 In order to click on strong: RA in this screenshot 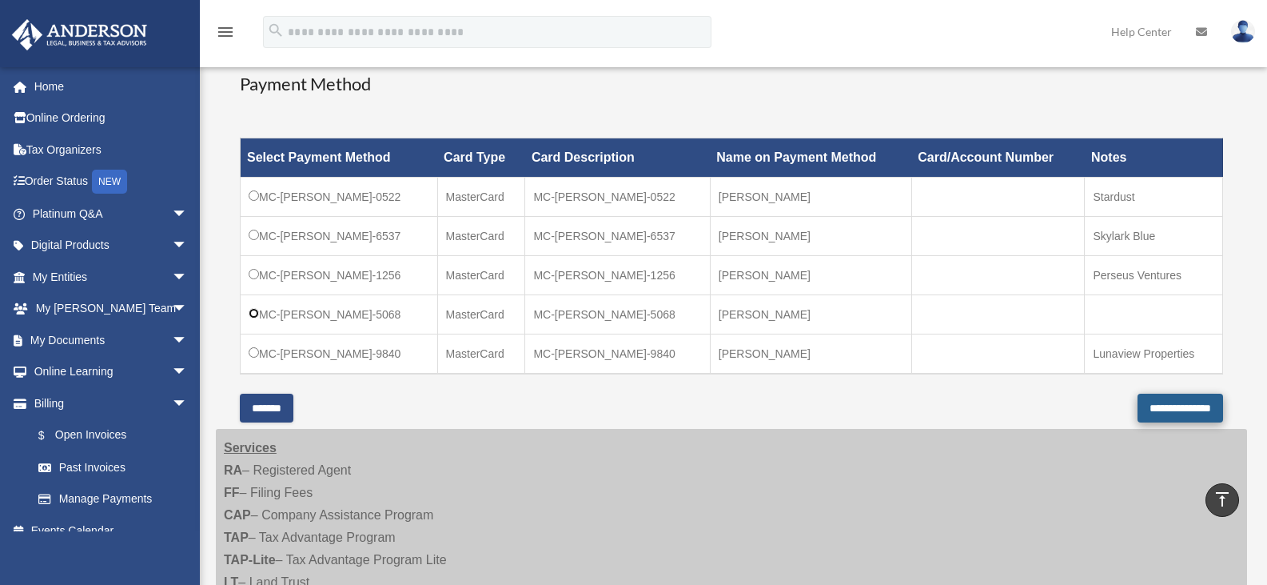, I will do `click(233, 469)`.